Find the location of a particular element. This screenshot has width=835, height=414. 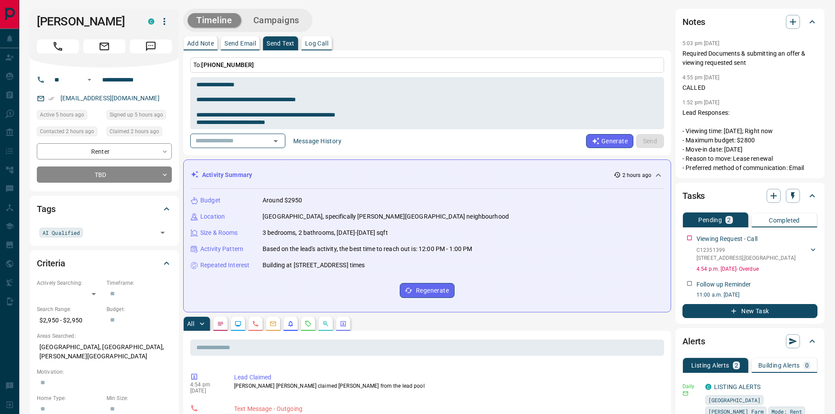

svg: Email Verified is located at coordinates (51, 99).